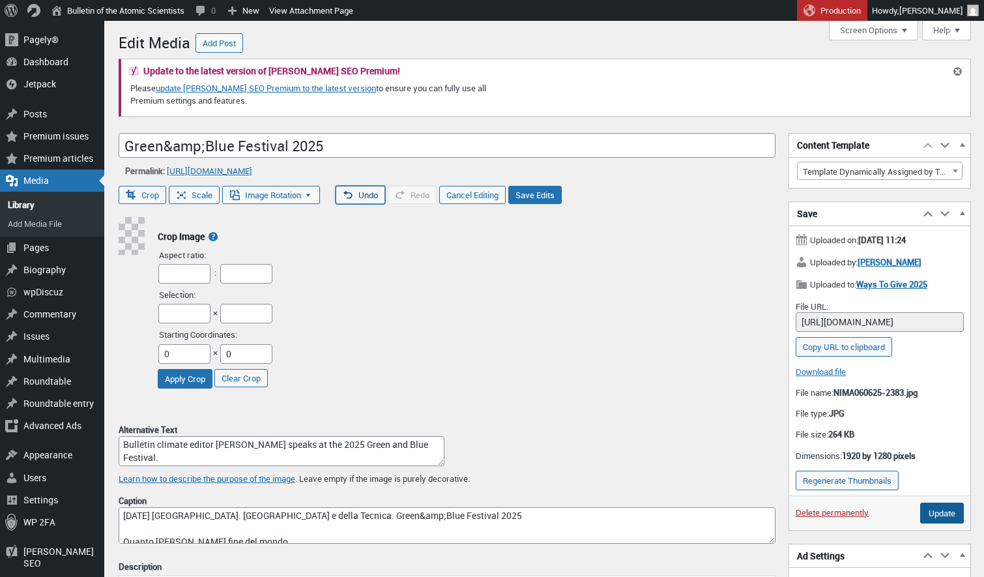 This screenshot has height=577, width=984. I want to click on p: . Leave empty if the image is purely decorative., so click(447, 479).